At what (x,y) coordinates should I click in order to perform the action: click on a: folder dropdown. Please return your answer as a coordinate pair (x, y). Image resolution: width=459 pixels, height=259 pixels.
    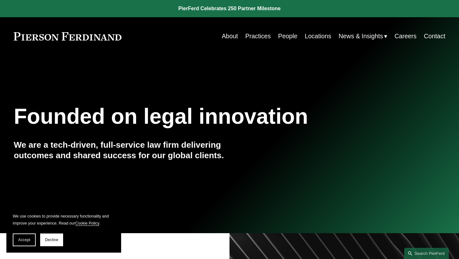
    Looking at the image, I should click on (363, 36).